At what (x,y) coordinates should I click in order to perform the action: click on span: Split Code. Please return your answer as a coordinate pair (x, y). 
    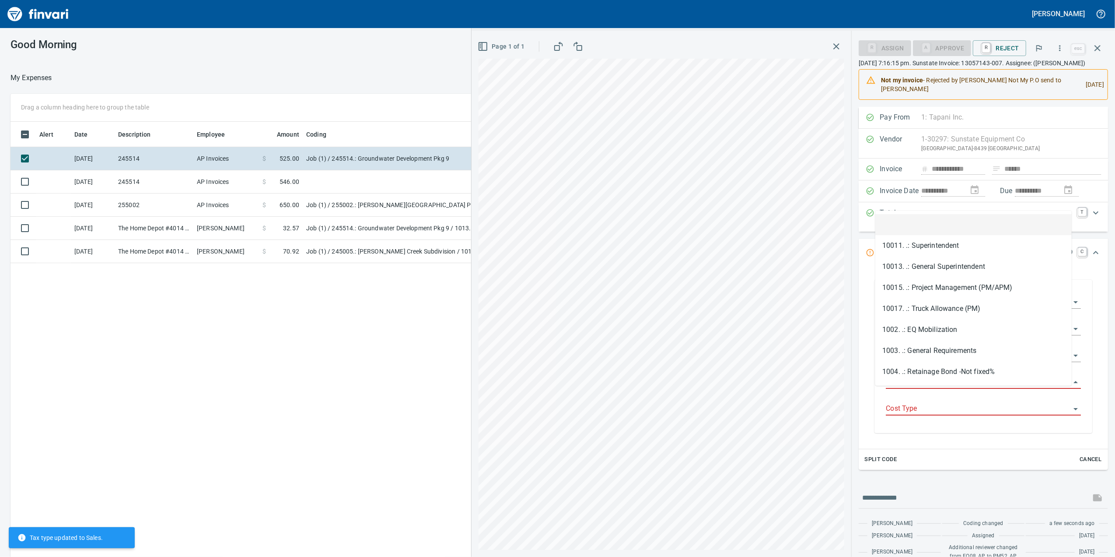
    Looking at the image, I should click on (881, 459).